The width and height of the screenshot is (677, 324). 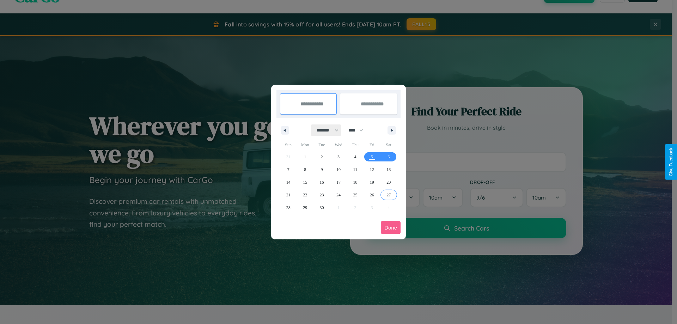 I want to click on span: 23, so click(x=322, y=195).